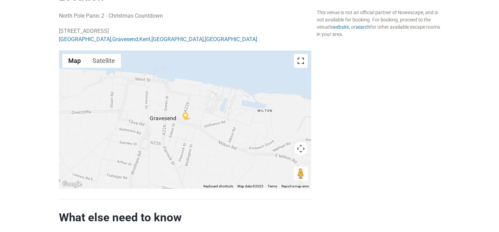 Image resolution: width=499 pixels, height=232 pixels. Describe the element at coordinates (185, 218) in the screenshot. I see `h2: What else need to know` at that location.